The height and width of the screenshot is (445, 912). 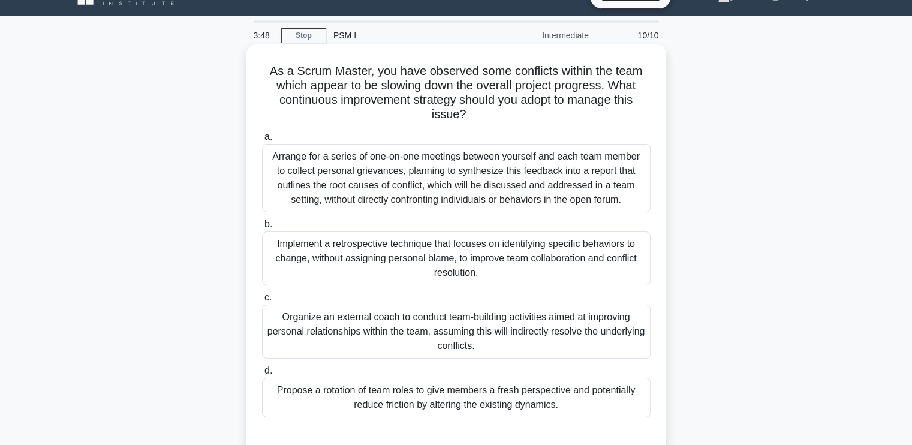 What do you see at coordinates (456, 178) in the screenshot?
I see `div: Arrange for a series of one-on-one meetings between yourself and each team member to collect pers...` at bounding box center [456, 178].